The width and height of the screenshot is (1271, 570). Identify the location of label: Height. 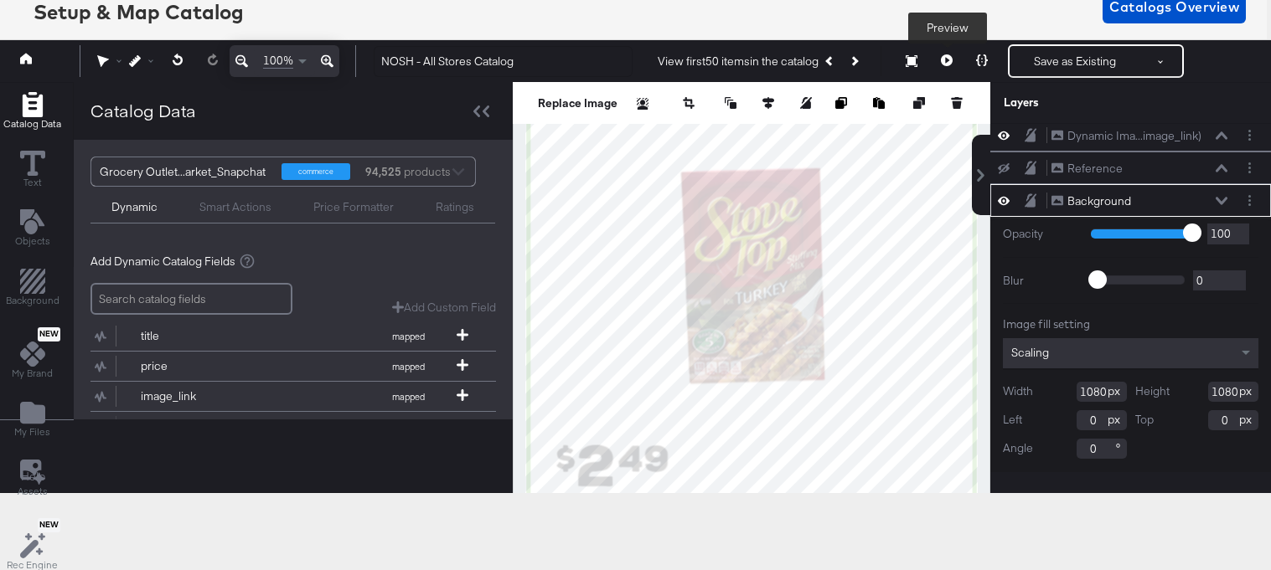
(1152, 391).